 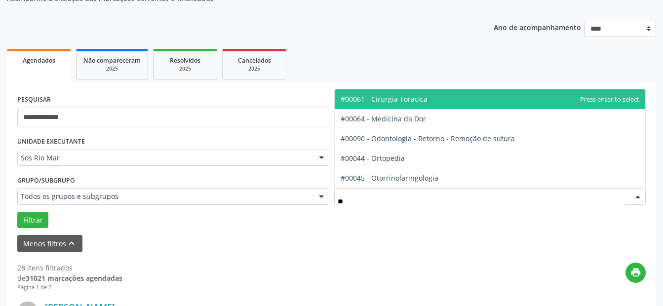 I want to click on strong: 31021 marcações agendadas, so click(x=74, y=278).